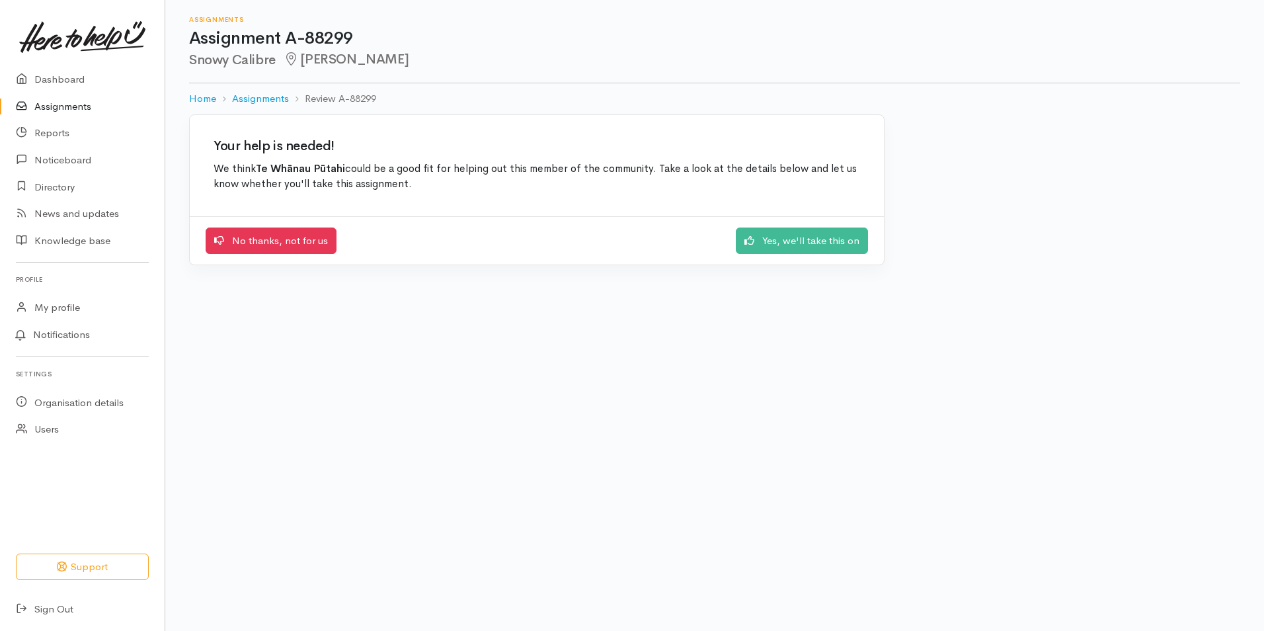 This screenshot has height=631, width=1264. I want to click on h6: Assignments, so click(715, 19).